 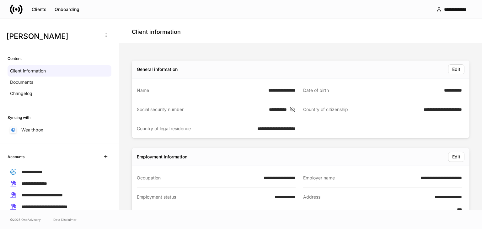 I want to click on button: Onboarding, so click(x=67, y=9).